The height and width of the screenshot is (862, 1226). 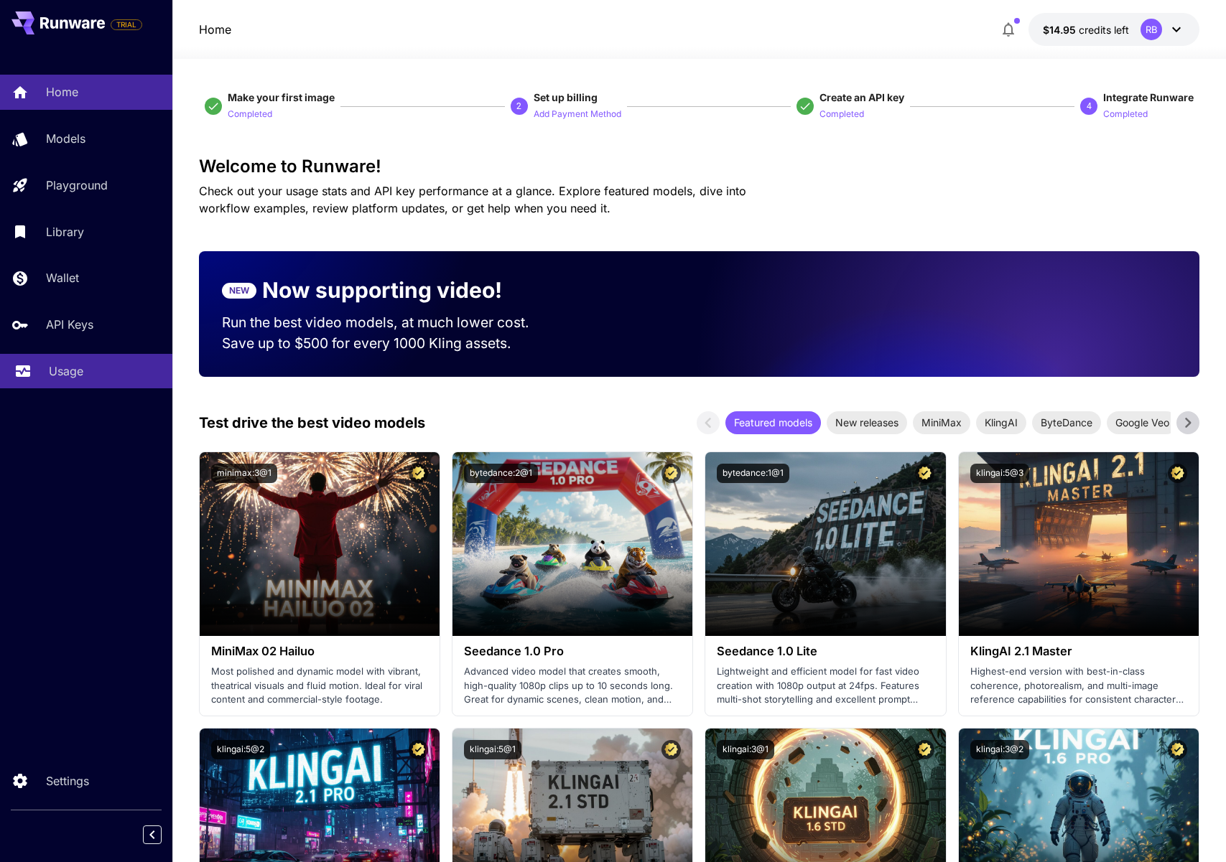 I want to click on span: ByteDance, so click(x=1066, y=422).